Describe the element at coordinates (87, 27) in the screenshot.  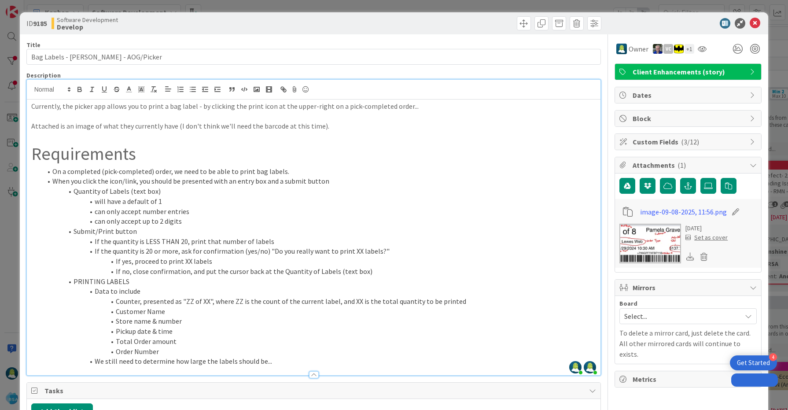
I see `b: Develop` at that location.